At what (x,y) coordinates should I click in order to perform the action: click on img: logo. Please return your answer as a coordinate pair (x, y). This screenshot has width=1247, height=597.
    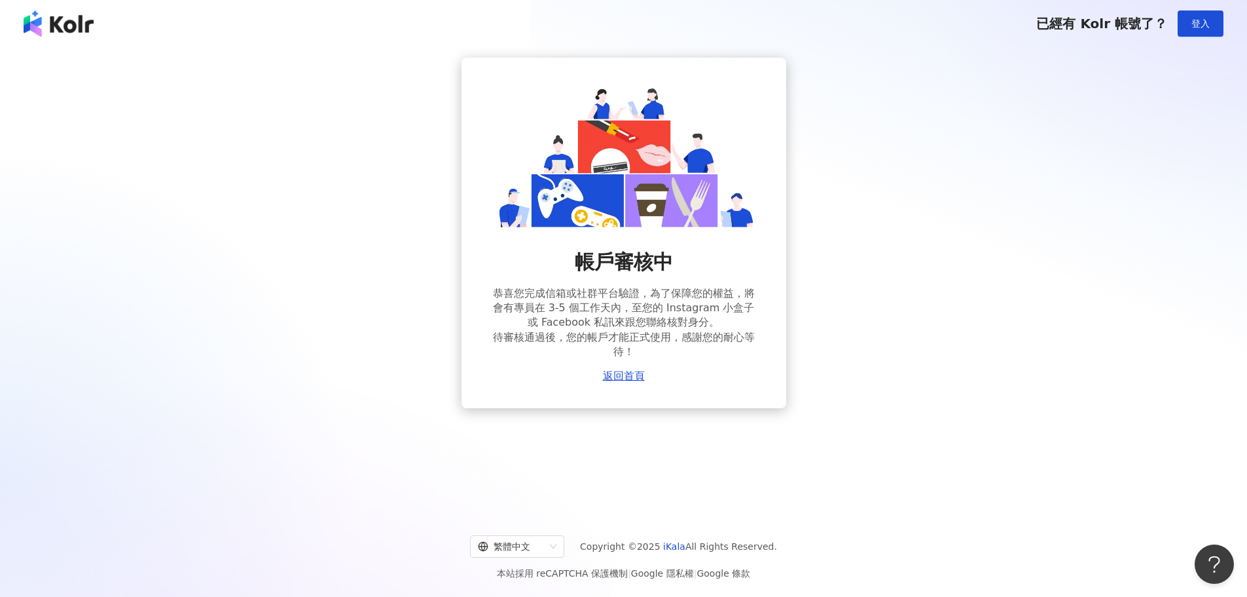
    Looking at the image, I should click on (58, 24).